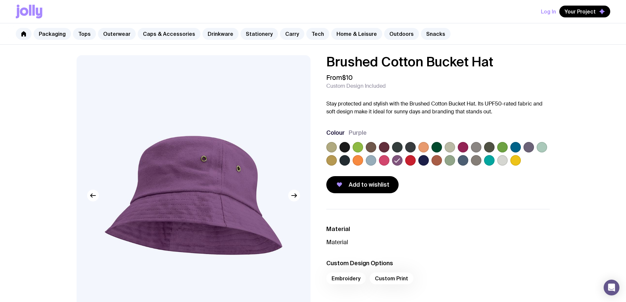 The height and width of the screenshot is (302, 626). I want to click on button: Log In, so click(549, 12).